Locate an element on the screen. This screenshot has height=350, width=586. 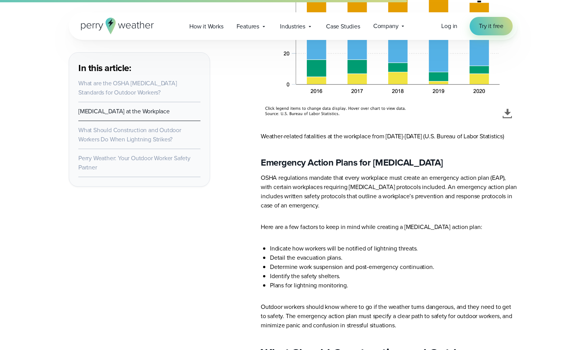
h3: In this article: is located at coordinates (139, 68).